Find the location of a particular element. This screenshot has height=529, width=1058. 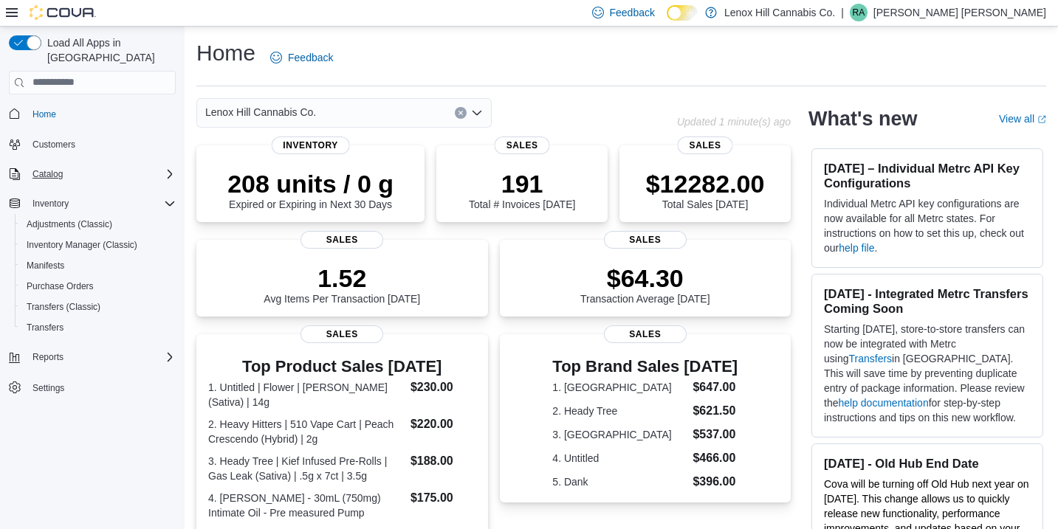

a: Transfers (Classic) is located at coordinates (63, 307).